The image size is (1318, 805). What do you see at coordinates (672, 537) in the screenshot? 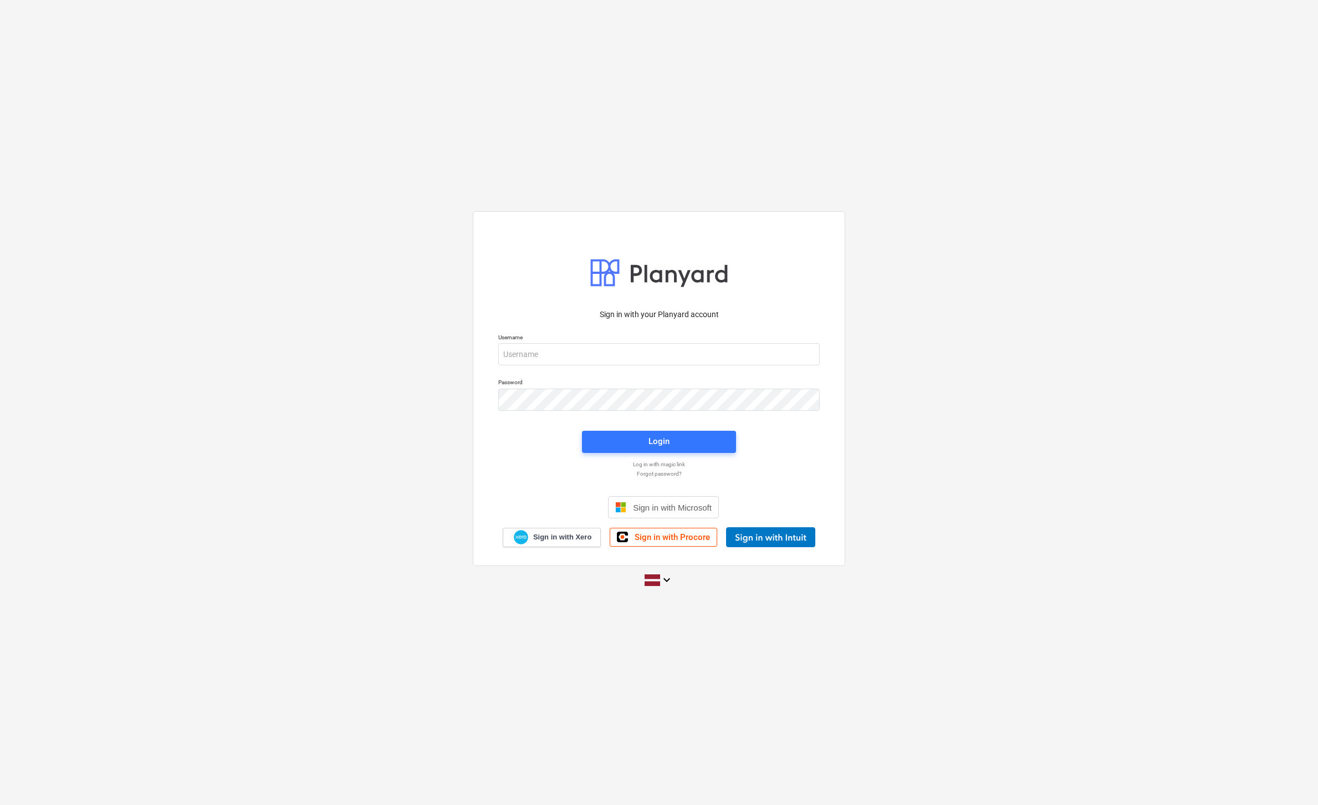
I see `span: Sign in with Procore` at bounding box center [672, 537].